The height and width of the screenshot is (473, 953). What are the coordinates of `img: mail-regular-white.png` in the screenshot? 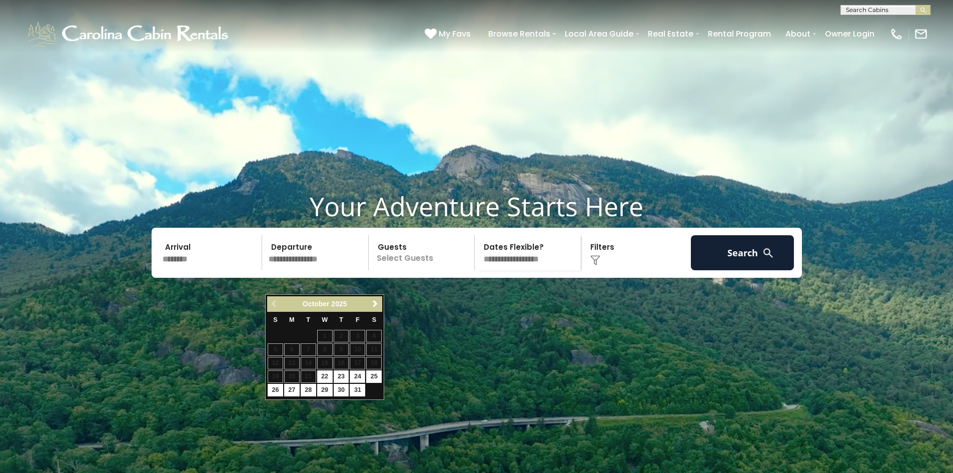 It's located at (921, 34).